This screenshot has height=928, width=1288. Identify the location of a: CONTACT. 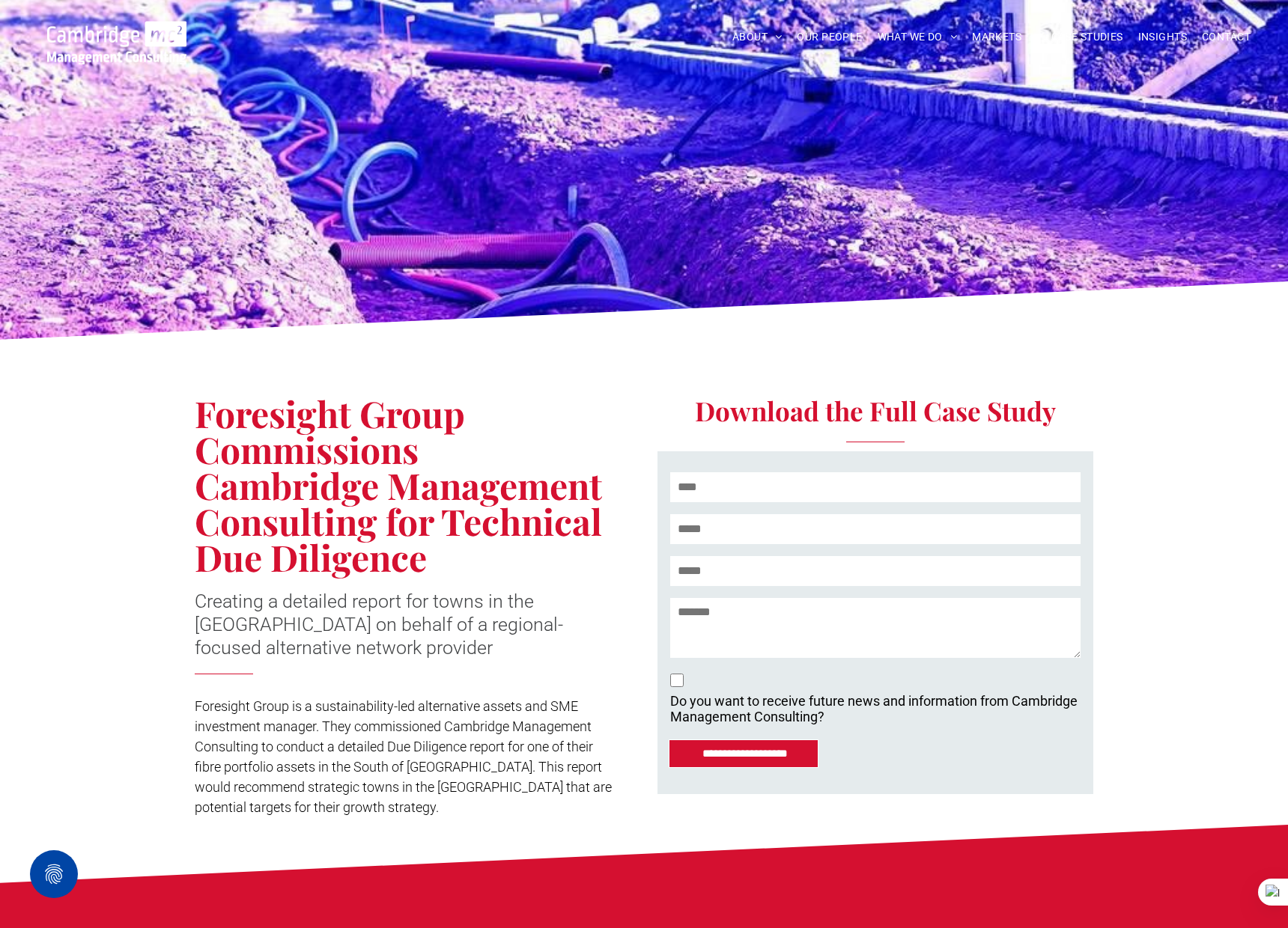
(1225, 37).